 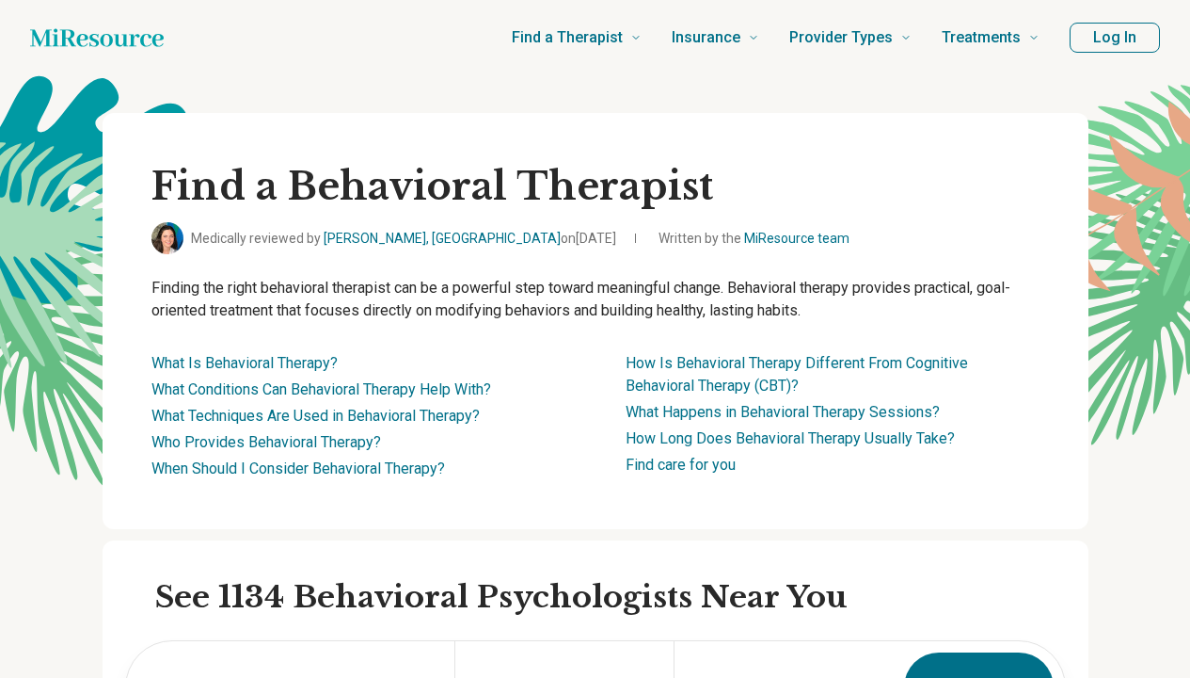 I want to click on a: When Should I Consider Behavioral Therapy?, so click(x=298, y=468).